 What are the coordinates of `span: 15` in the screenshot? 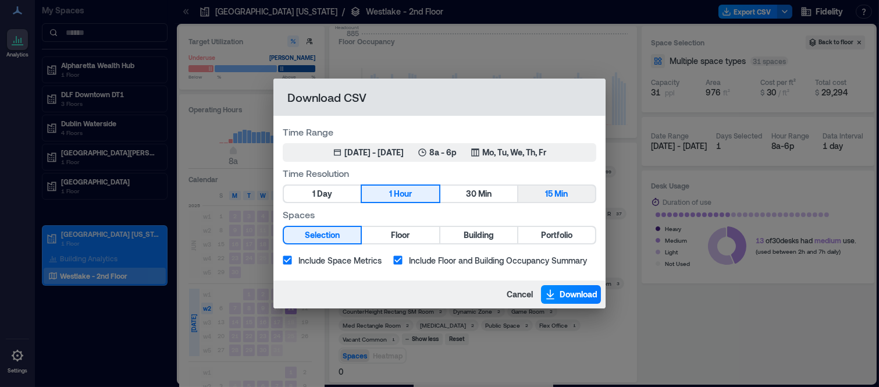 It's located at (549, 194).